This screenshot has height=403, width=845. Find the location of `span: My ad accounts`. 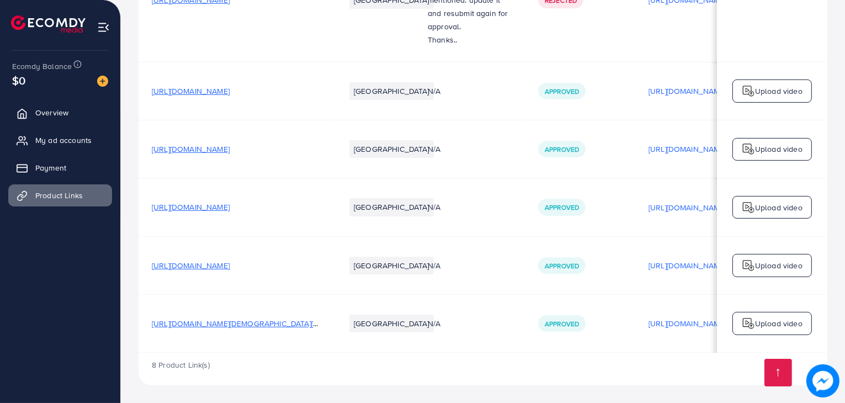

span: My ad accounts is located at coordinates (63, 140).